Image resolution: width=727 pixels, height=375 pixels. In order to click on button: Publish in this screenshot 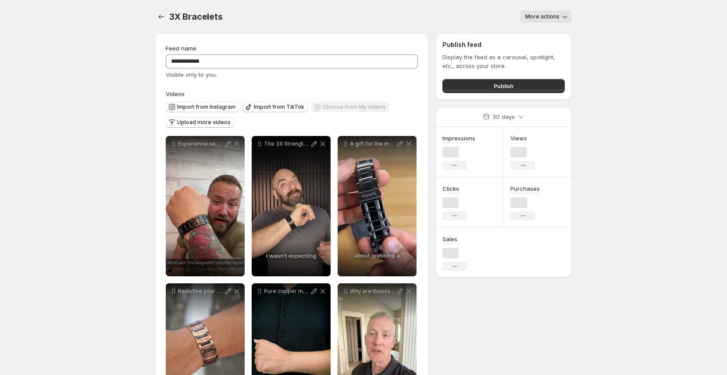, I will do `click(504, 86)`.